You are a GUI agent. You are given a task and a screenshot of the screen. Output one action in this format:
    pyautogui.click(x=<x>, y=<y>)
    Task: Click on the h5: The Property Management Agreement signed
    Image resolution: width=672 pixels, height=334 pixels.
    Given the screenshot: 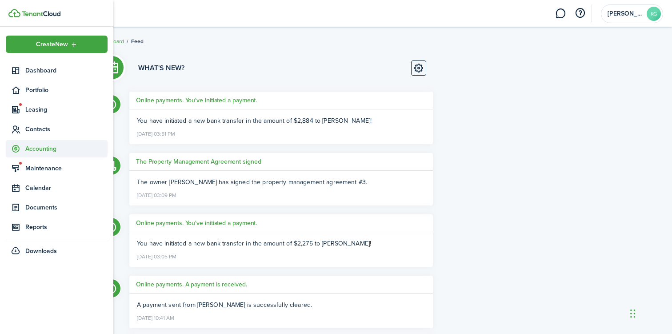 What is the action you would take?
    pyautogui.click(x=199, y=161)
    